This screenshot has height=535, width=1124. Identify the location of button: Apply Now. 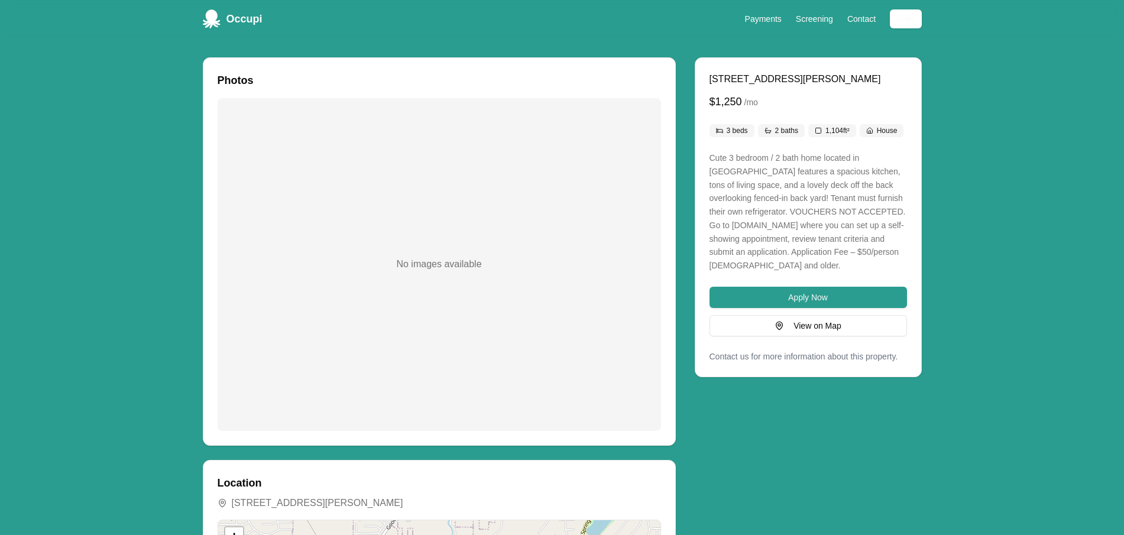
(808, 297).